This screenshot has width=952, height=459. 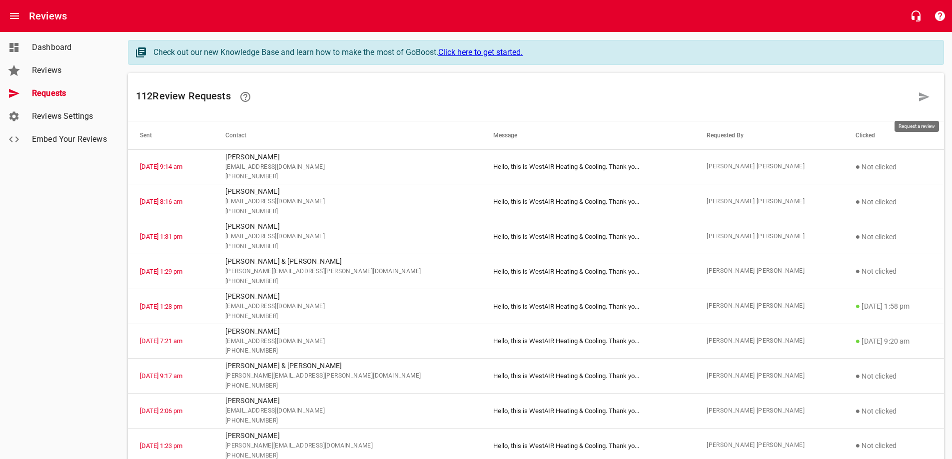 What do you see at coordinates (347, 135) in the screenshot?
I see `th: Contact` at bounding box center [347, 135].